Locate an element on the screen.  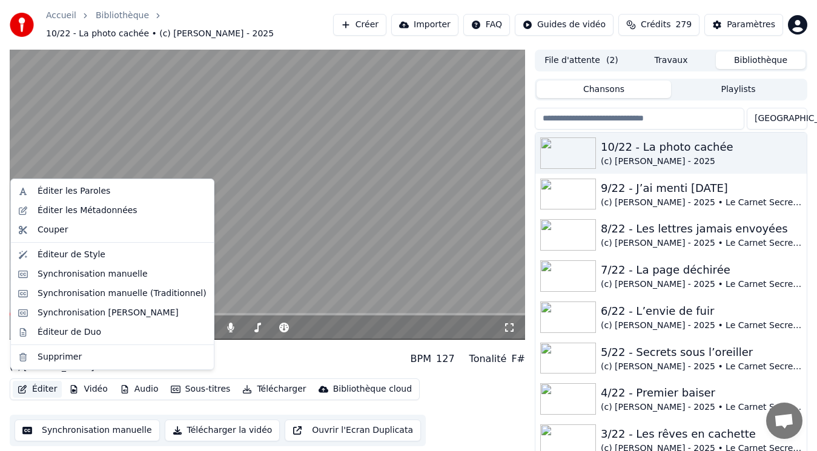
div: Bibliothèque cloud is located at coordinates (372, 389).